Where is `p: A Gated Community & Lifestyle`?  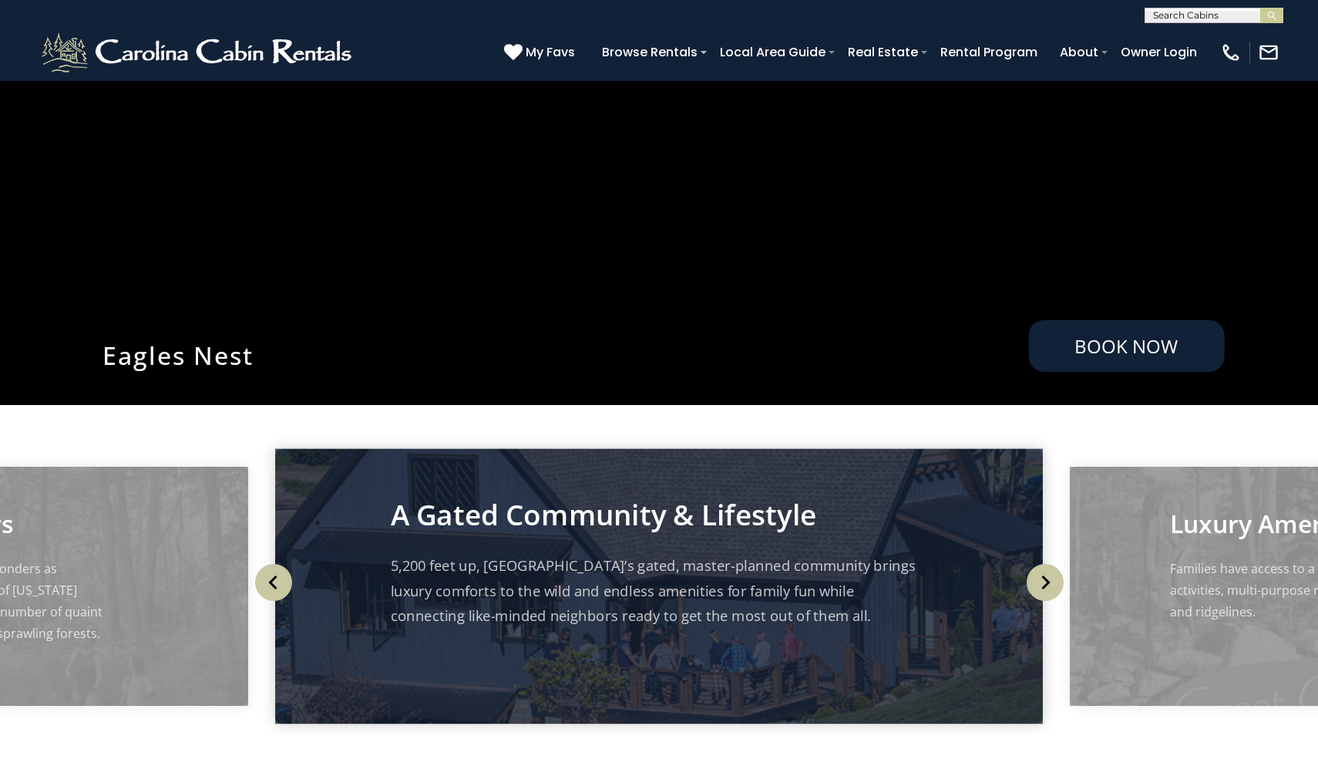 p: A Gated Community & Lifestyle is located at coordinates (659, 514).